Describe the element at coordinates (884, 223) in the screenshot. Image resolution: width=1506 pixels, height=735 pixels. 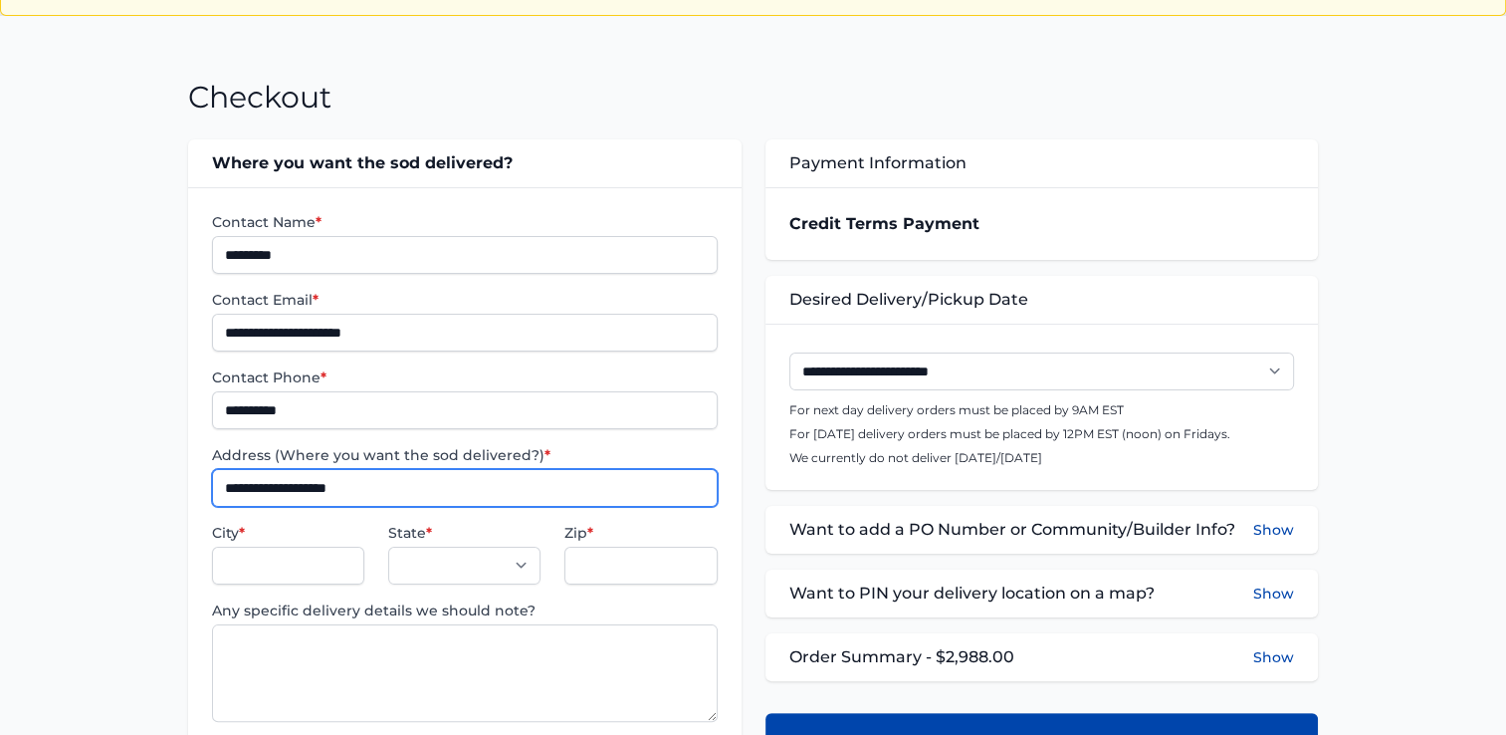
I see `strong: Credit Terms Payment` at that location.